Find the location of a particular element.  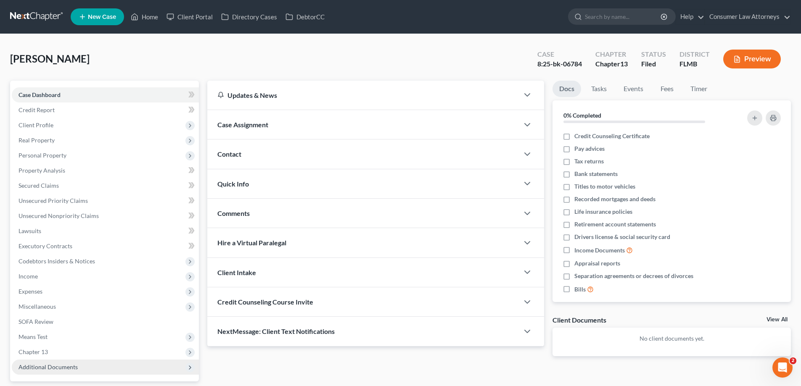

input: Search by name... is located at coordinates (623, 16).